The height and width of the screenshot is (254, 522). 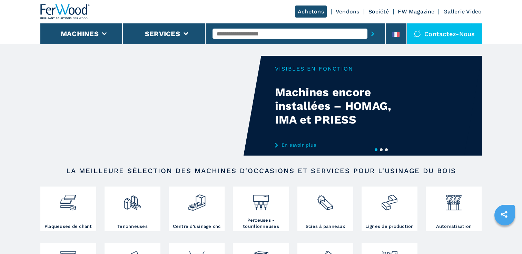 I want to click on a: sharethis, so click(x=504, y=215).